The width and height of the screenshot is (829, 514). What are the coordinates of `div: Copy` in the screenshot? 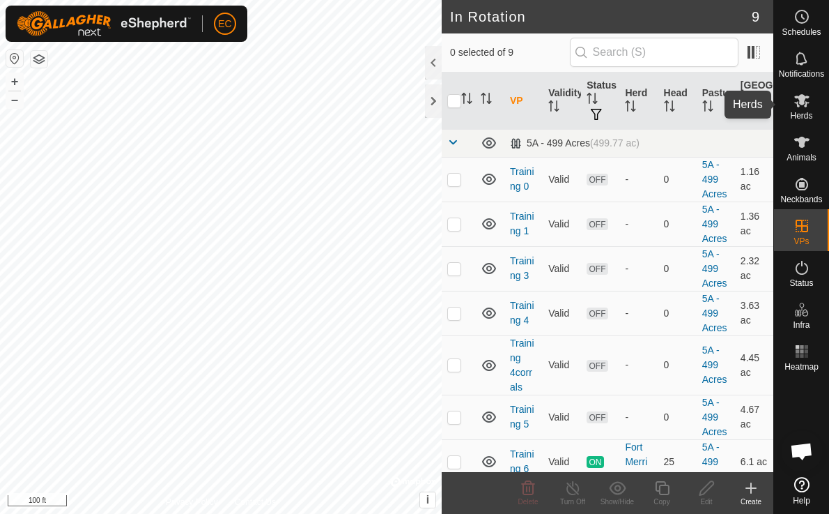 It's located at (662, 501).